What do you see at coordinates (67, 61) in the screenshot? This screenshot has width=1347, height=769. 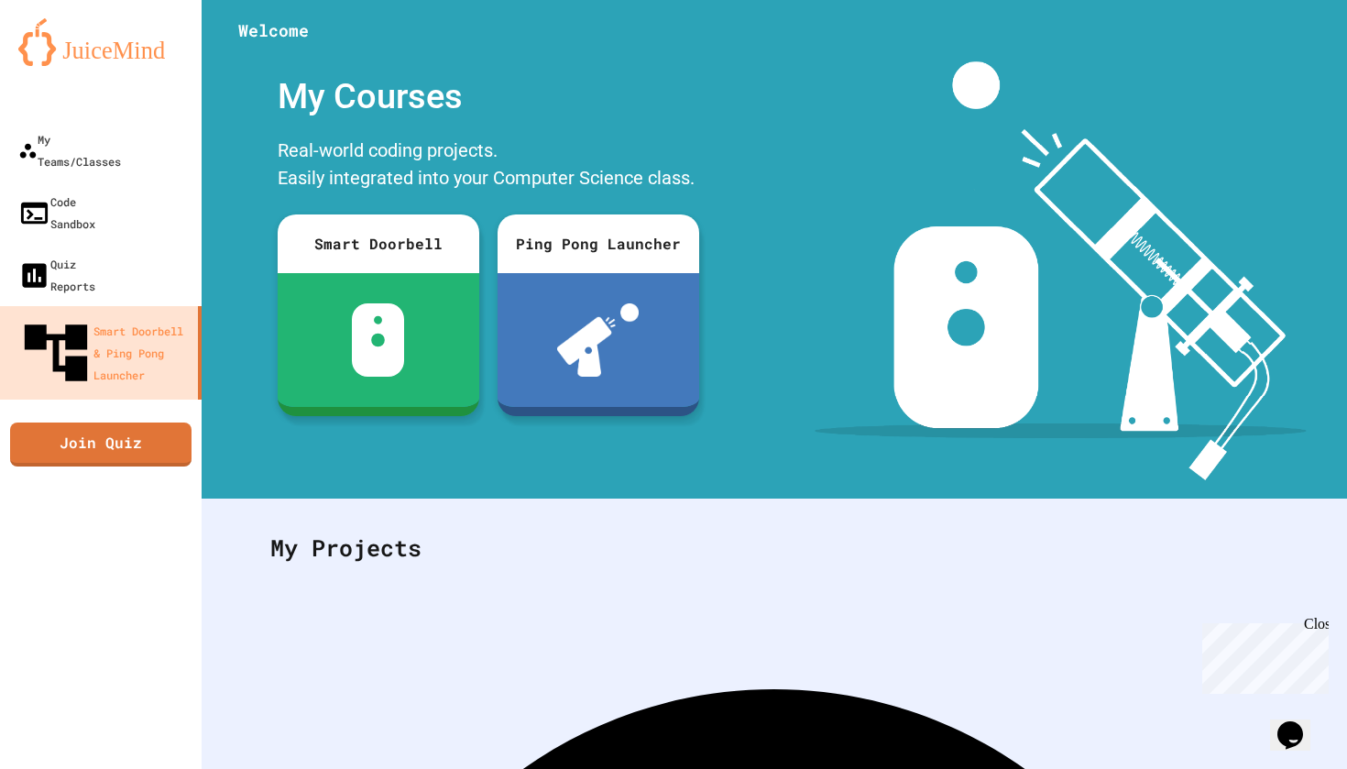 I see `div: Chat with us now!Close` at bounding box center [67, 61].